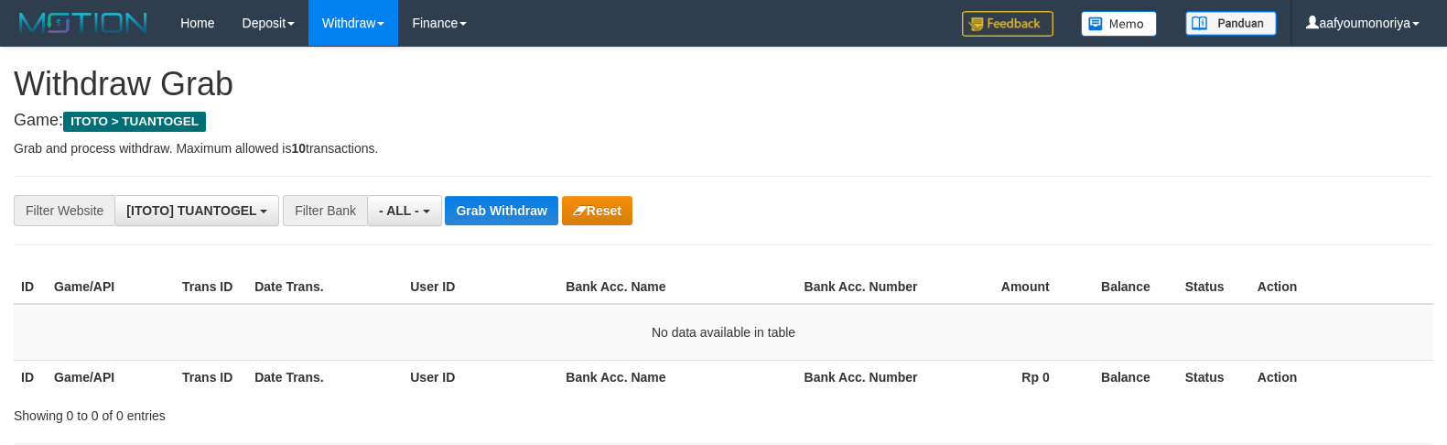 Image resolution: width=1447 pixels, height=445 pixels. What do you see at coordinates (325, 210) in the screenshot?
I see `div: Filter Bank` at bounding box center [325, 210].